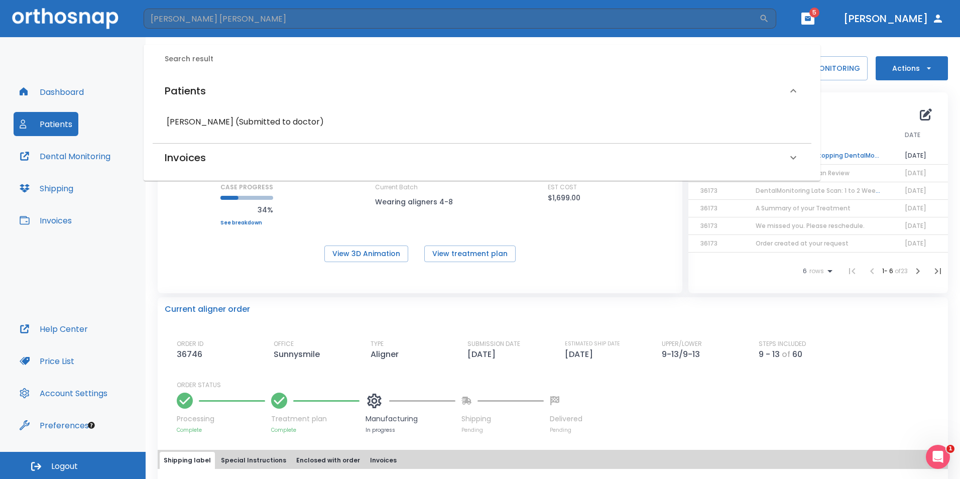  Describe the element at coordinates (802, 243) in the screenshot. I see `span: Order created at your request` at that location.